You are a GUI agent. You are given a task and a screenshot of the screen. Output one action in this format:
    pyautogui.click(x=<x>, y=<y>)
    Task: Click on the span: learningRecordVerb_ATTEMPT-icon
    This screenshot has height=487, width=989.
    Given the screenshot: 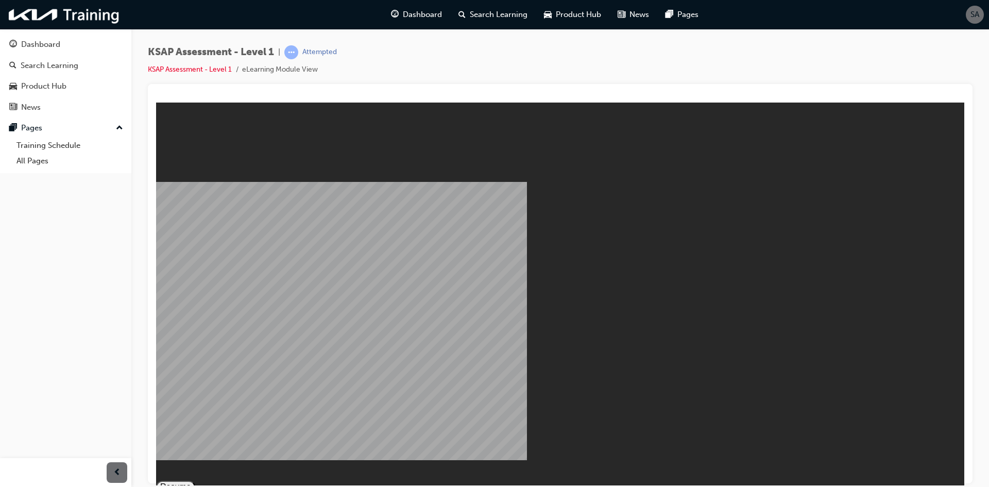 What is the action you would take?
    pyautogui.click(x=291, y=52)
    